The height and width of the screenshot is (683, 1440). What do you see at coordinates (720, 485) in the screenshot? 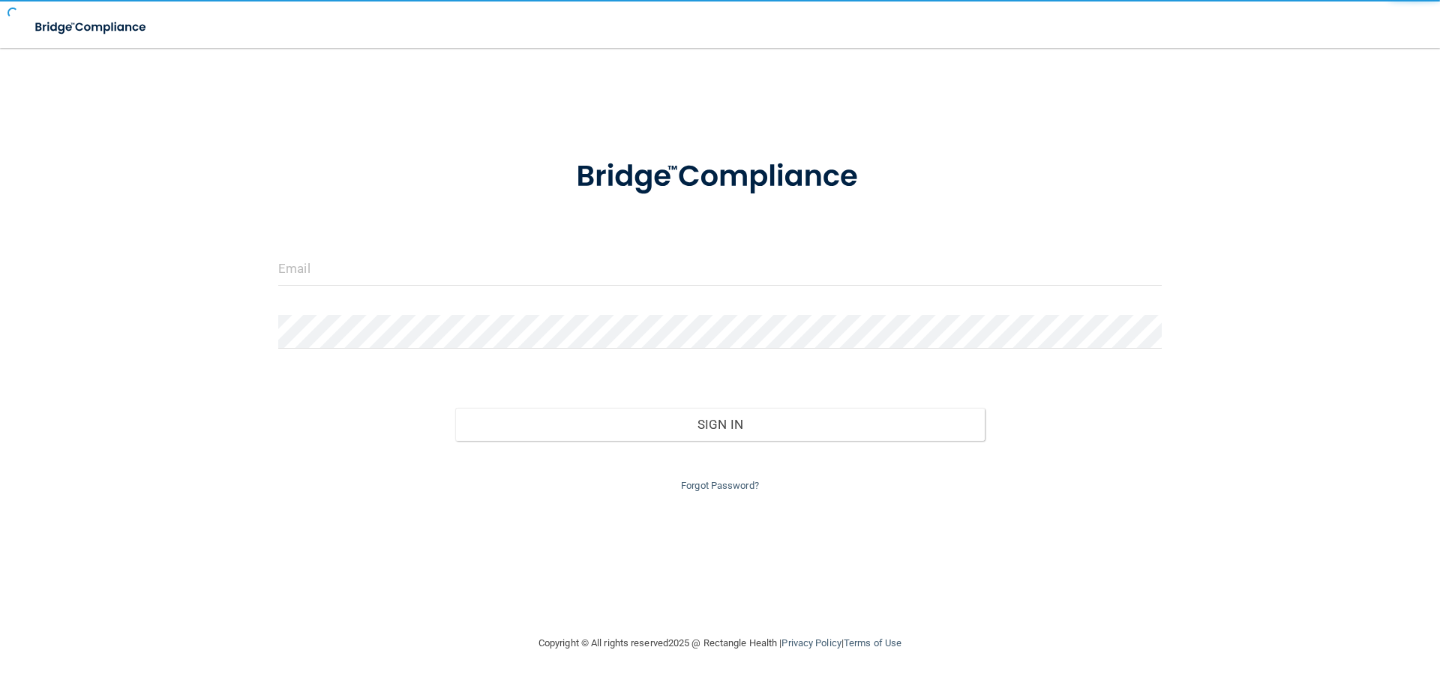
I see `a: Forgot Password?` at bounding box center [720, 485].